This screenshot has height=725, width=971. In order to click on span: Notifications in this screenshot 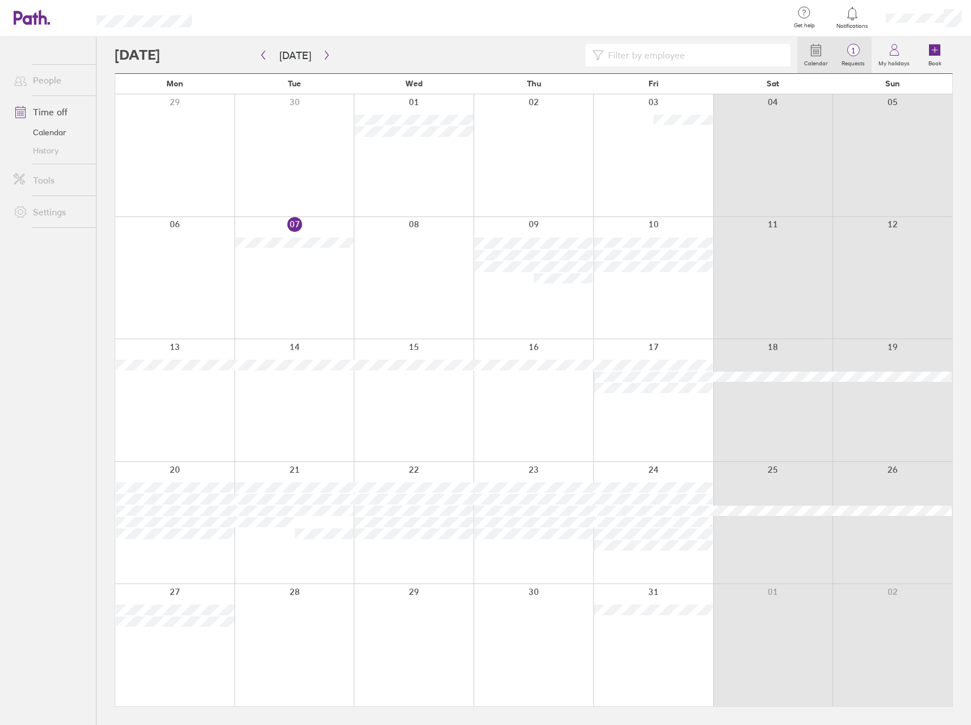, I will do `click(853, 26)`.